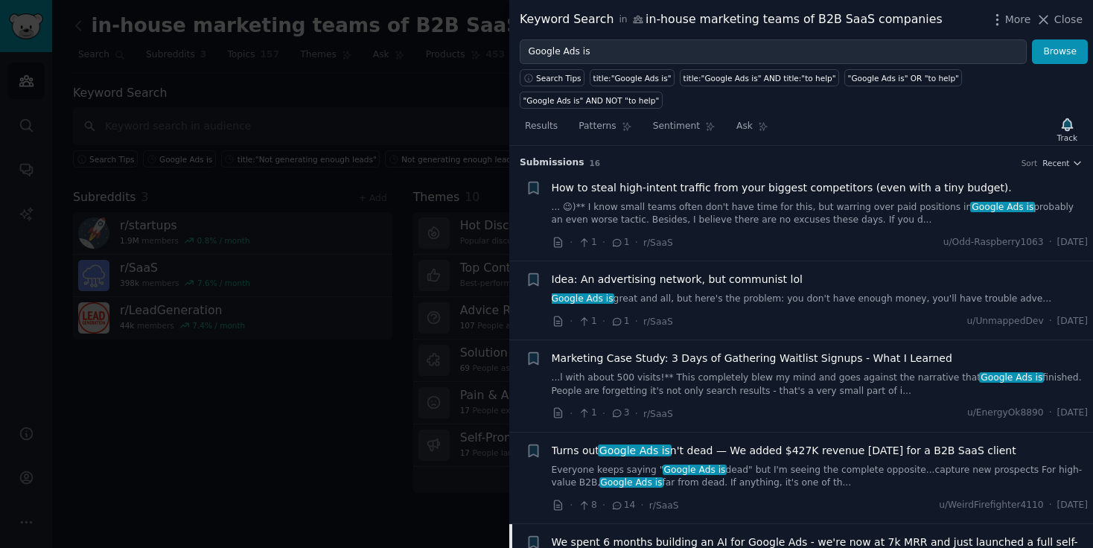 Image resolution: width=1093 pixels, height=548 pixels. I want to click on a: Marketing Case Study: 3 Days of Gathering Waitlist Signups - What I Learned, so click(752, 358).